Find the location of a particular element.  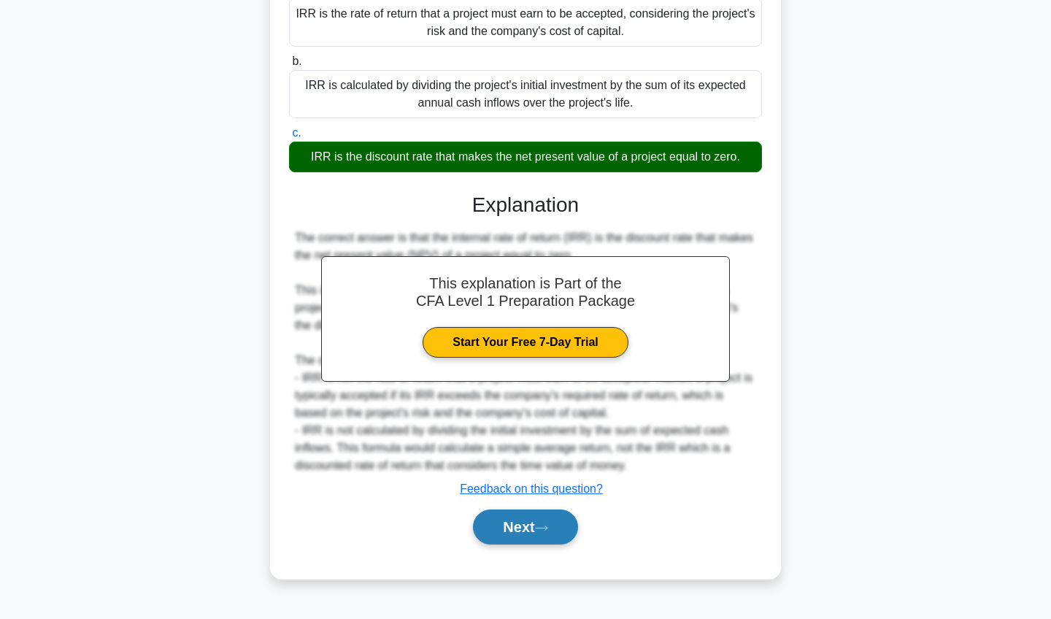

u: Feedback on this question? is located at coordinates (531, 488).